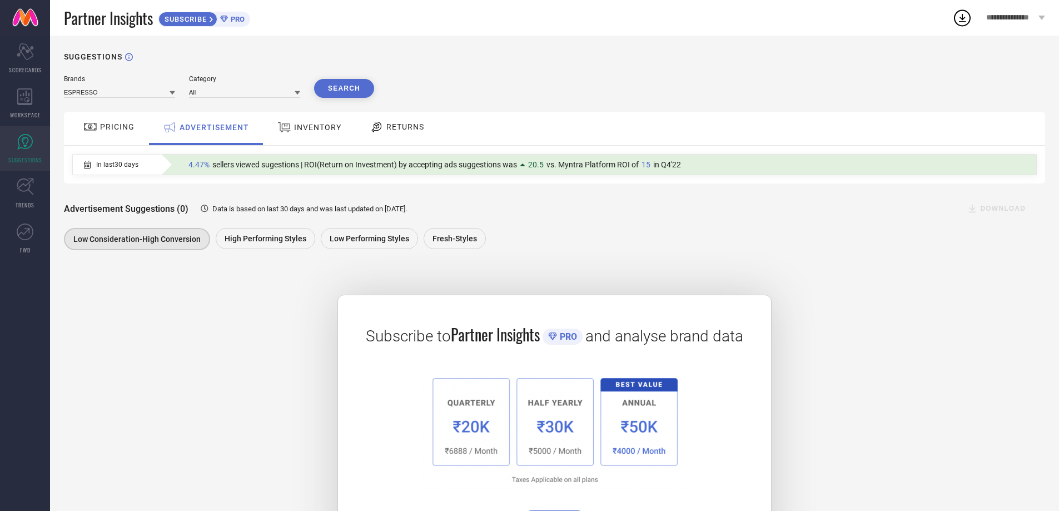 This screenshot has height=511, width=1059. I want to click on span: 20.5, so click(536, 165).